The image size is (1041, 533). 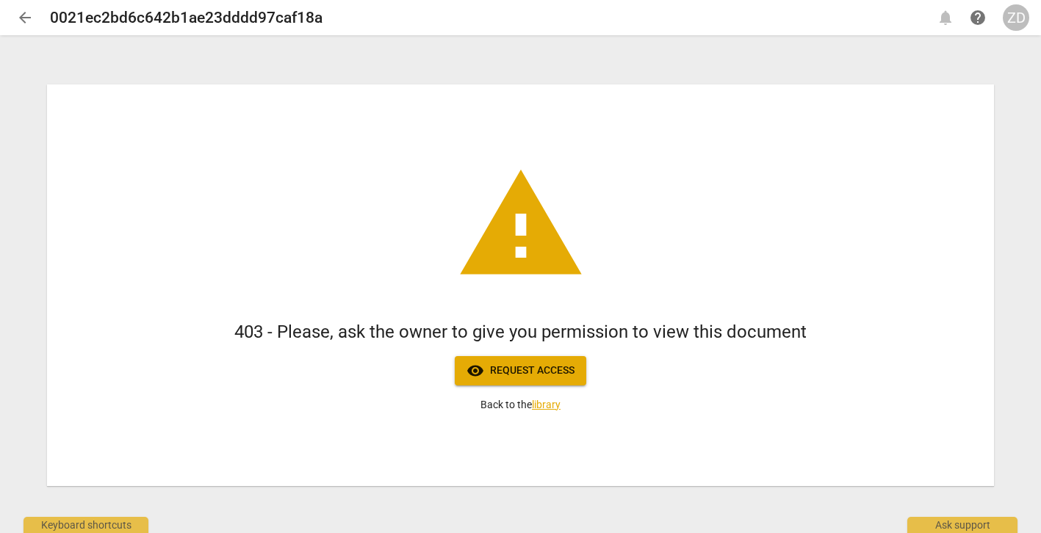 I want to click on span: Request access, so click(x=520, y=371).